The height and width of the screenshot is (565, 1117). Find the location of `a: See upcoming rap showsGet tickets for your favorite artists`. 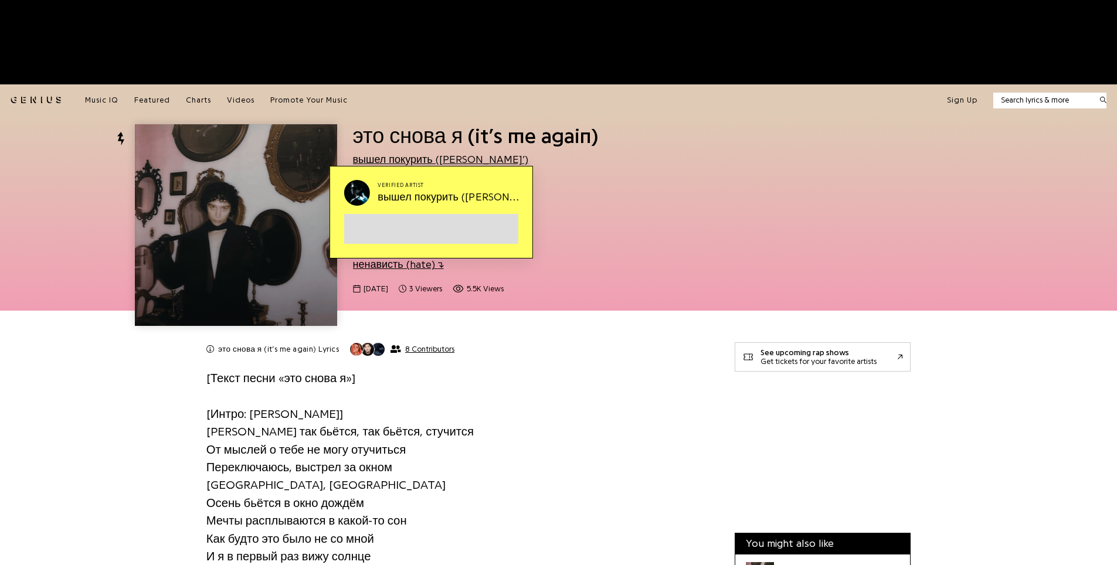

a: See upcoming rap showsGet tickets for your favorite artists is located at coordinates (822, 357).